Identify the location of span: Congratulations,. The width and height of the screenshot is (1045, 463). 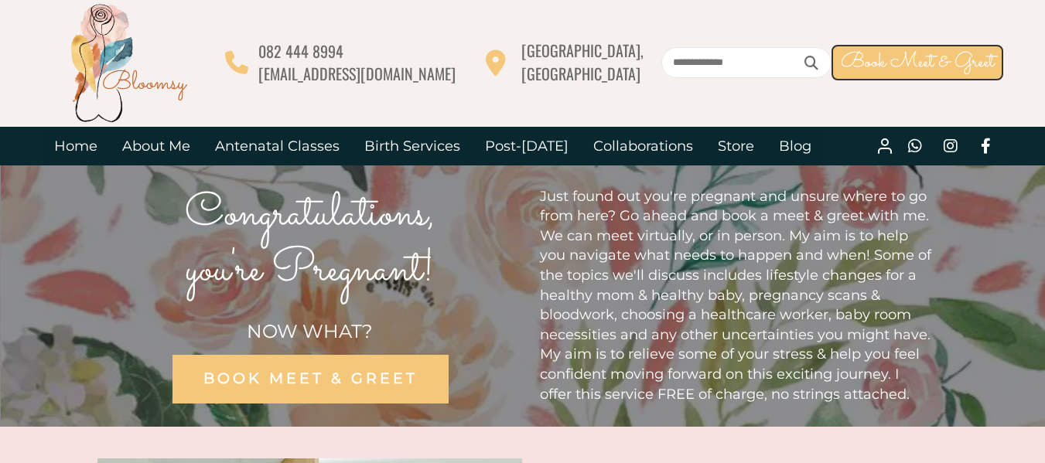
(310, 215).